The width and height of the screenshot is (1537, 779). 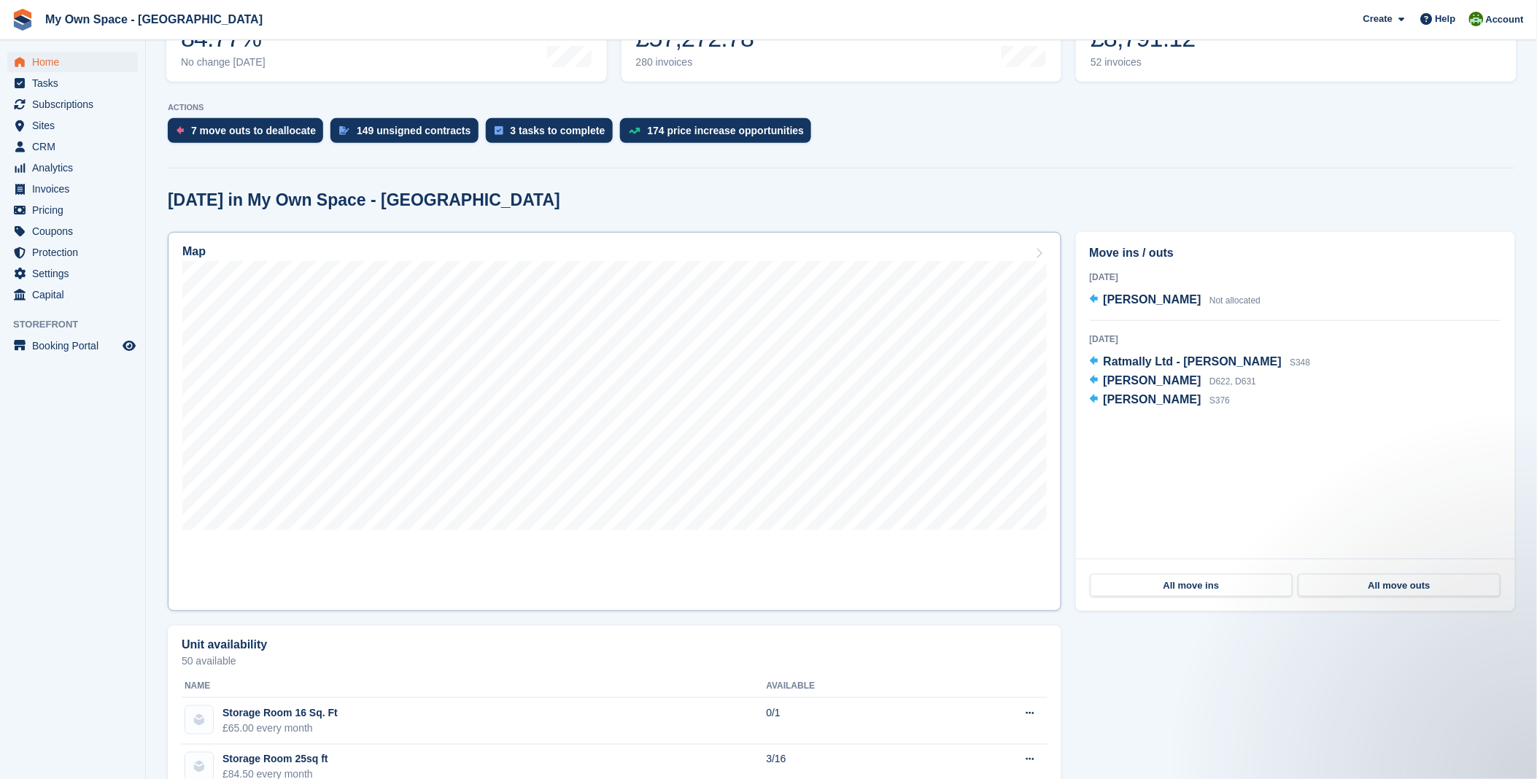 What do you see at coordinates (719, 134) in the screenshot?
I see `a: 174 price increase opportunities` at bounding box center [719, 134].